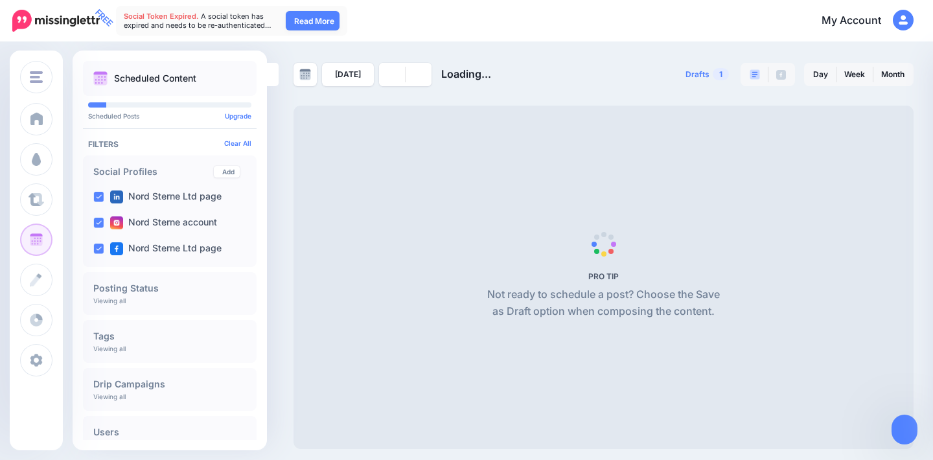 Image resolution: width=933 pixels, height=460 pixels. What do you see at coordinates (170, 144) in the screenshot?
I see `h4: Filters` at bounding box center [170, 144].